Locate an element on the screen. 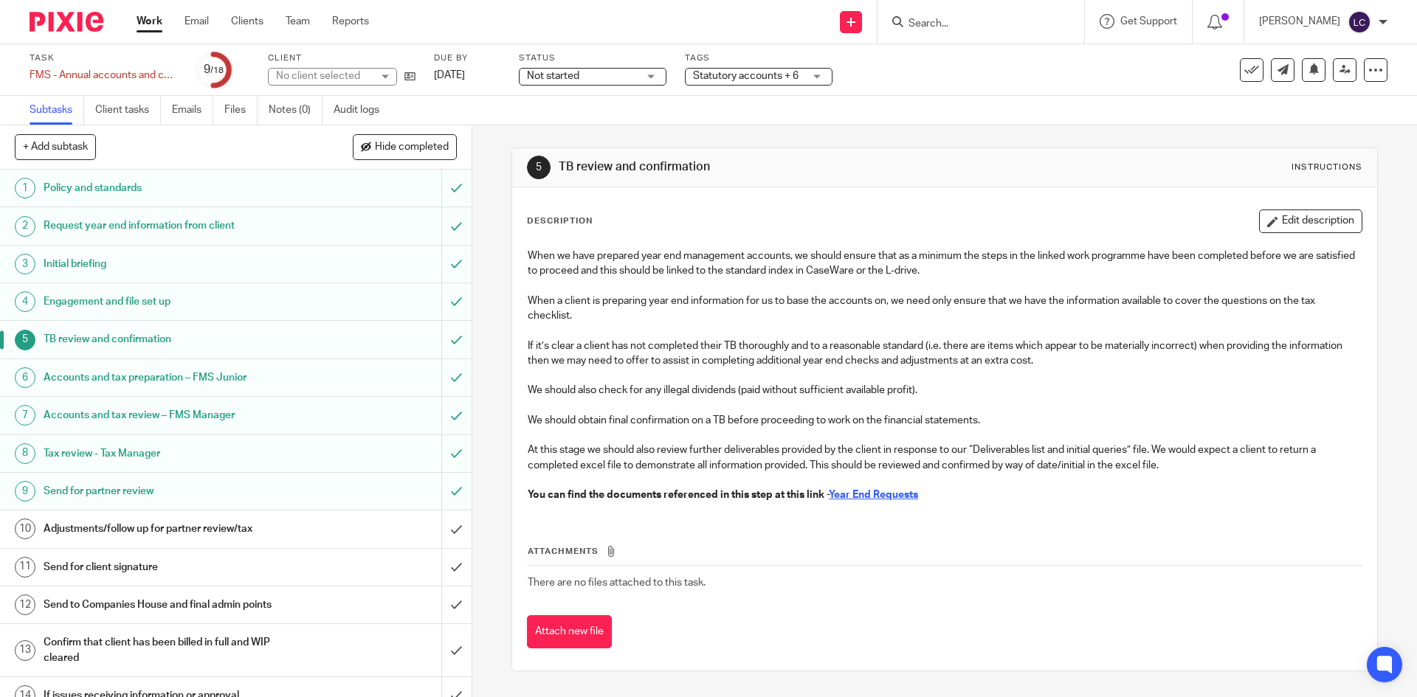  h1: Send for client signature is located at coordinates (171, 567).